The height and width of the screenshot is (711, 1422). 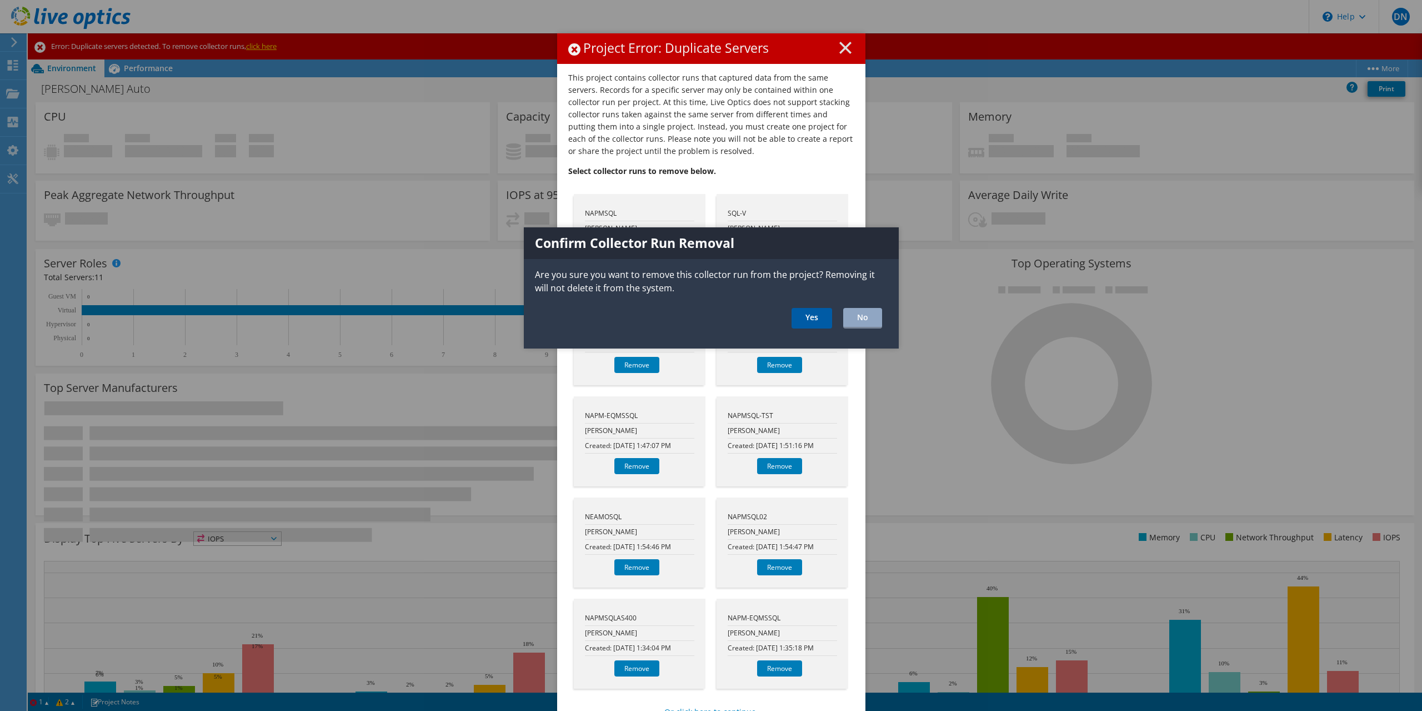 What do you see at coordinates (639, 618) in the screenshot?
I see `li: NAPMSQLAS400` at bounding box center [639, 618].